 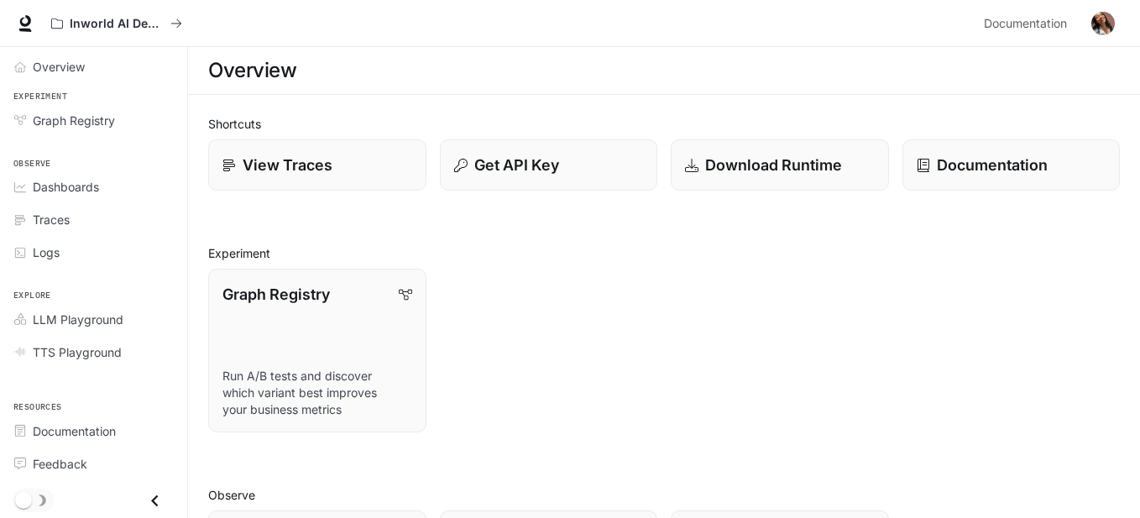 What do you see at coordinates (154, 500) in the screenshot?
I see `button: Close drawer` at bounding box center [154, 500].